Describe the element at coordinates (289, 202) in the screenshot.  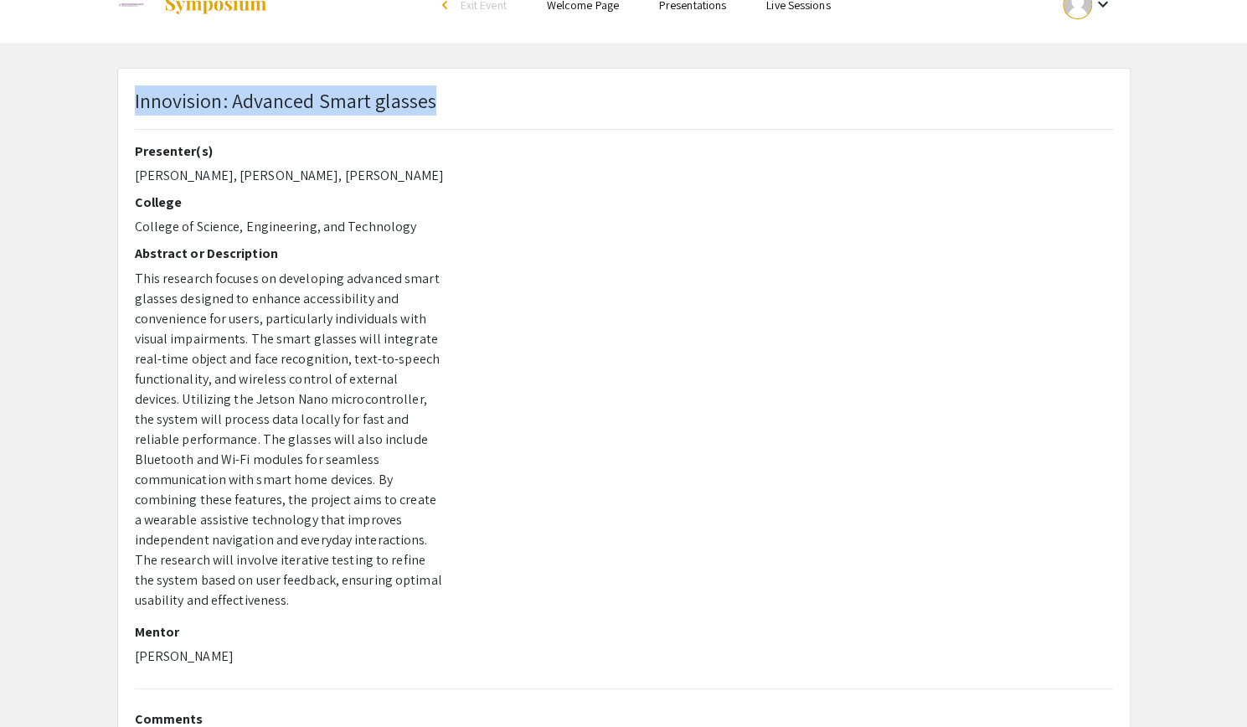
I see `h2: College` at that location.